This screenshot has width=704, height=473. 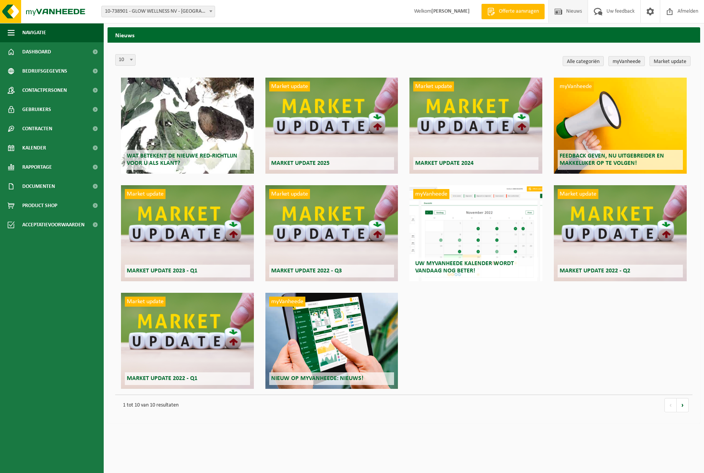 What do you see at coordinates (34, 148) in the screenshot?
I see `span: Kalender` at bounding box center [34, 148].